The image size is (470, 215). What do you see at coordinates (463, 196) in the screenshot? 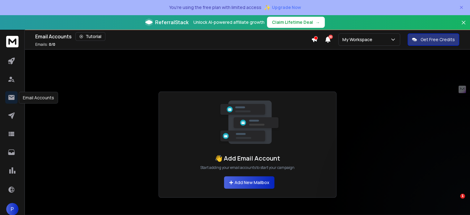
I see `span: 1` at bounding box center [463, 196].